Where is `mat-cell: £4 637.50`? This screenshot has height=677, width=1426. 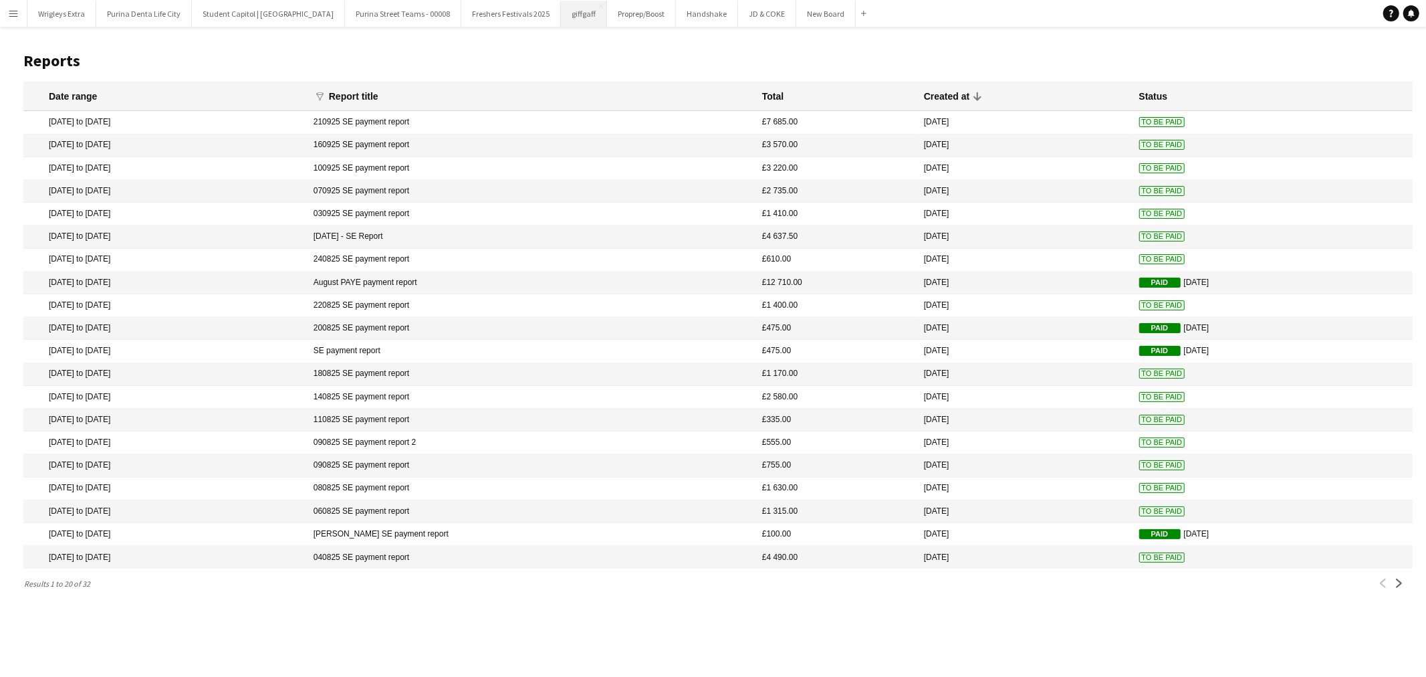 mat-cell: £4 637.50 is located at coordinates (836, 237).